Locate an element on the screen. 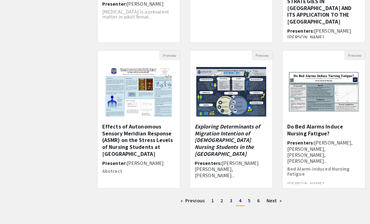  h5: Effects of Autonomous Sensory Meridian Response (ASMR) on the Stress Levels of Nursing Students a... is located at coordinates (139, 140).